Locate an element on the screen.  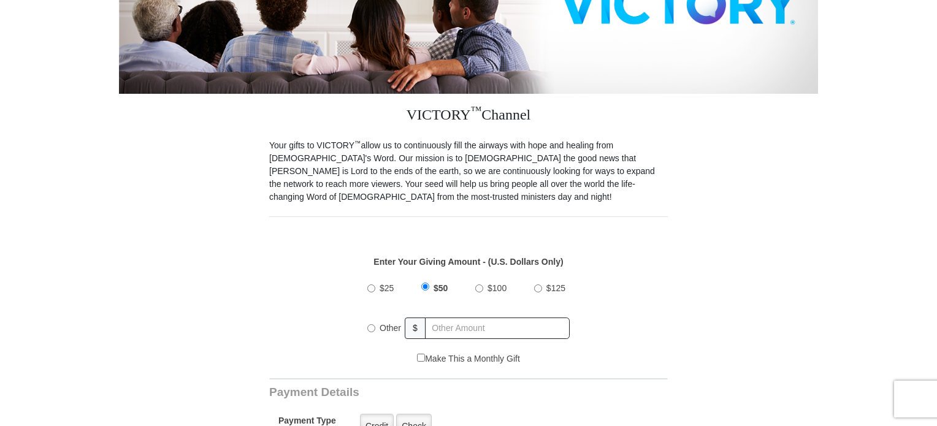
span: $125 is located at coordinates (555, 288).